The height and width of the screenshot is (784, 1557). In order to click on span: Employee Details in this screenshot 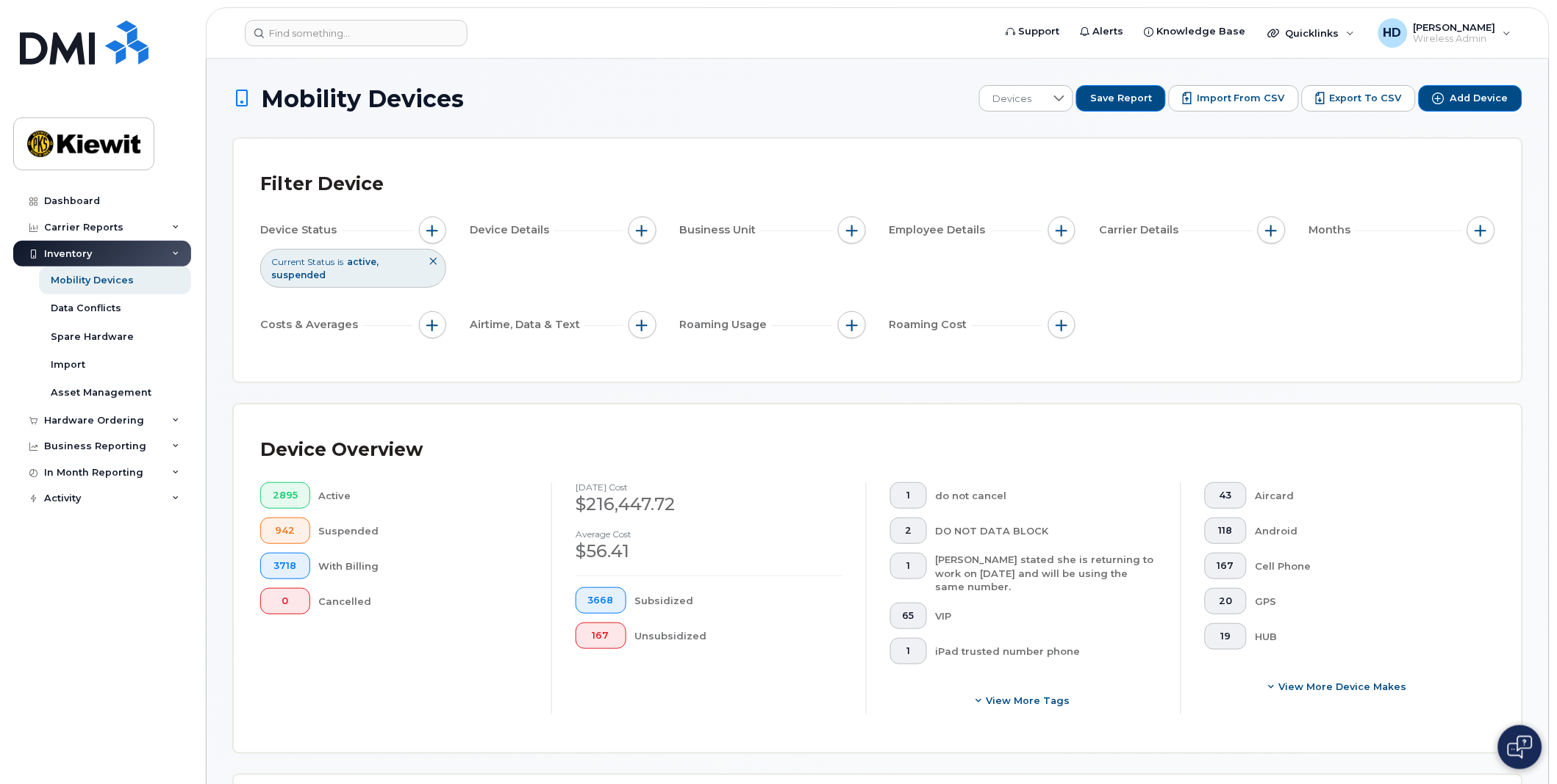, I will do `click(939, 230)`.